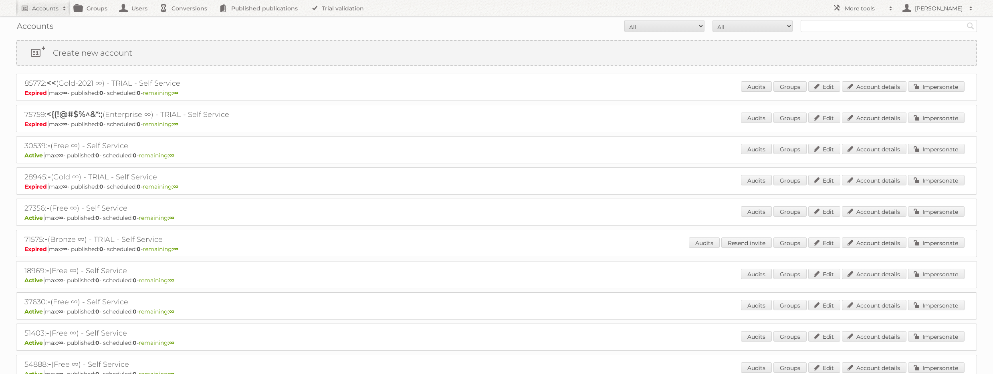 The height and width of the screenshot is (374, 993). What do you see at coordinates (165, 302) in the screenshot?
I see `h2: 37630: (Free ∞) - Self Service` at bounding box center [165, 302].